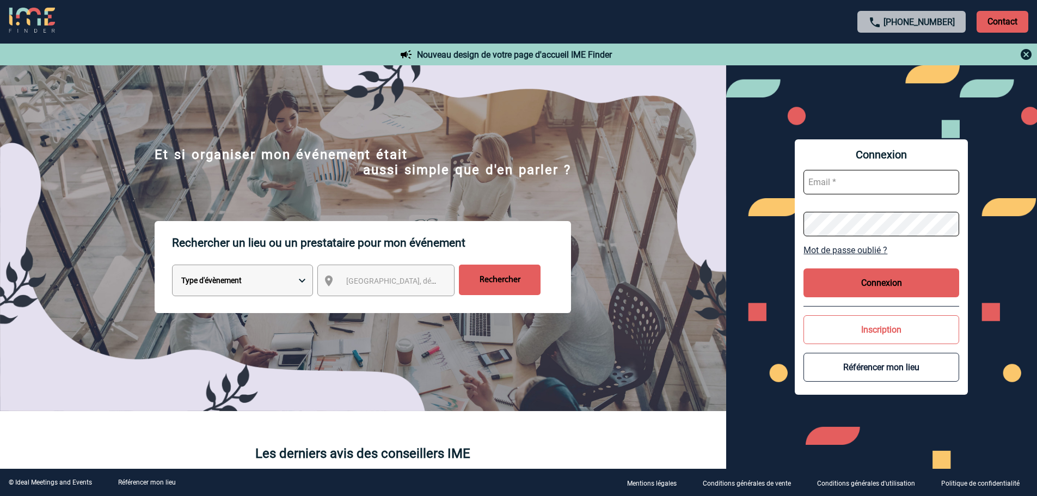 Image resolution: width=1037 pixels, height=496 pixels. Describe the element at coordinates (981, 484) in the screenshot. I see `p: Politique de confidentialité` at that location.